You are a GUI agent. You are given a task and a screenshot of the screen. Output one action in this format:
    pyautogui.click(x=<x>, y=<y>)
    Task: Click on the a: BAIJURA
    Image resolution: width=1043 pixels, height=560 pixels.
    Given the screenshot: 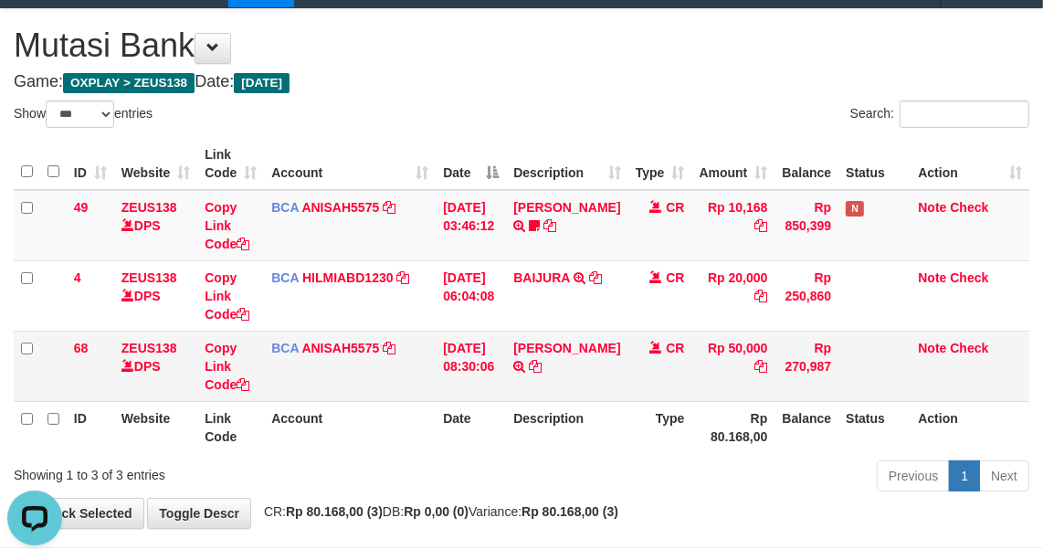 What is the action you would take?
    pyautogui.click(x=541, y=278)
    